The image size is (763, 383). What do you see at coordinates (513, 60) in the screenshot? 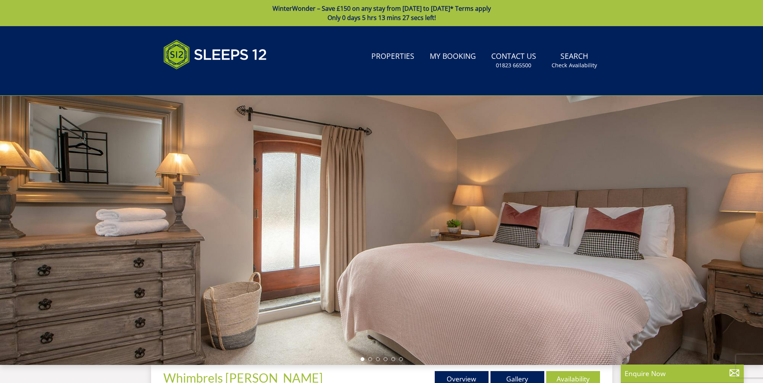
I see `a: Contact Us01823 665500` at bounding box center [513, 60].